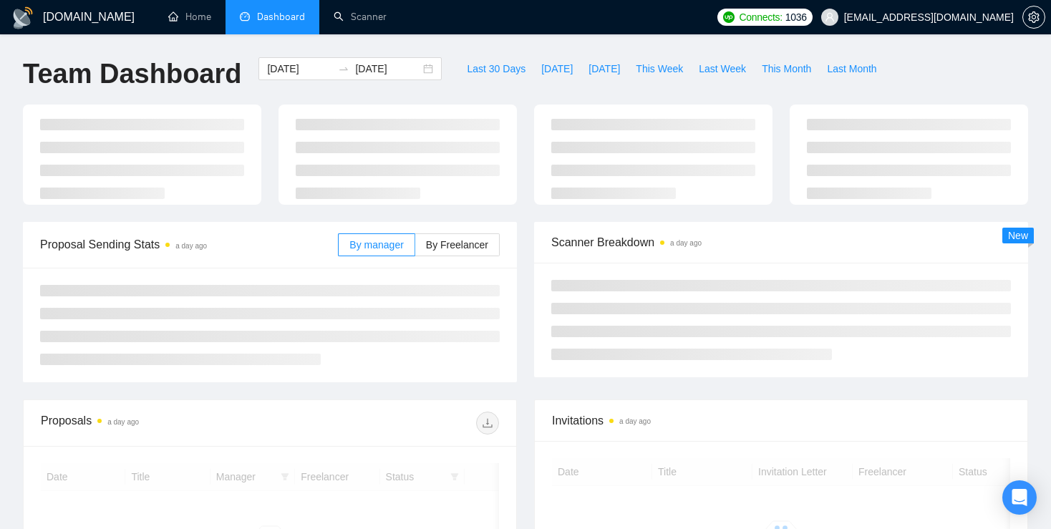 The height and width of the screenshot is (529, 1051). I want to click on span: Dashboard, so click(281, 16).